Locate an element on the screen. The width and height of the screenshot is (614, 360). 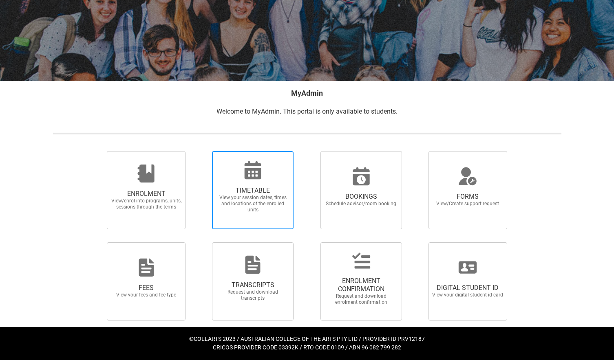
span: Request and download enrolment confirmation is located at coordinates (361, 300).